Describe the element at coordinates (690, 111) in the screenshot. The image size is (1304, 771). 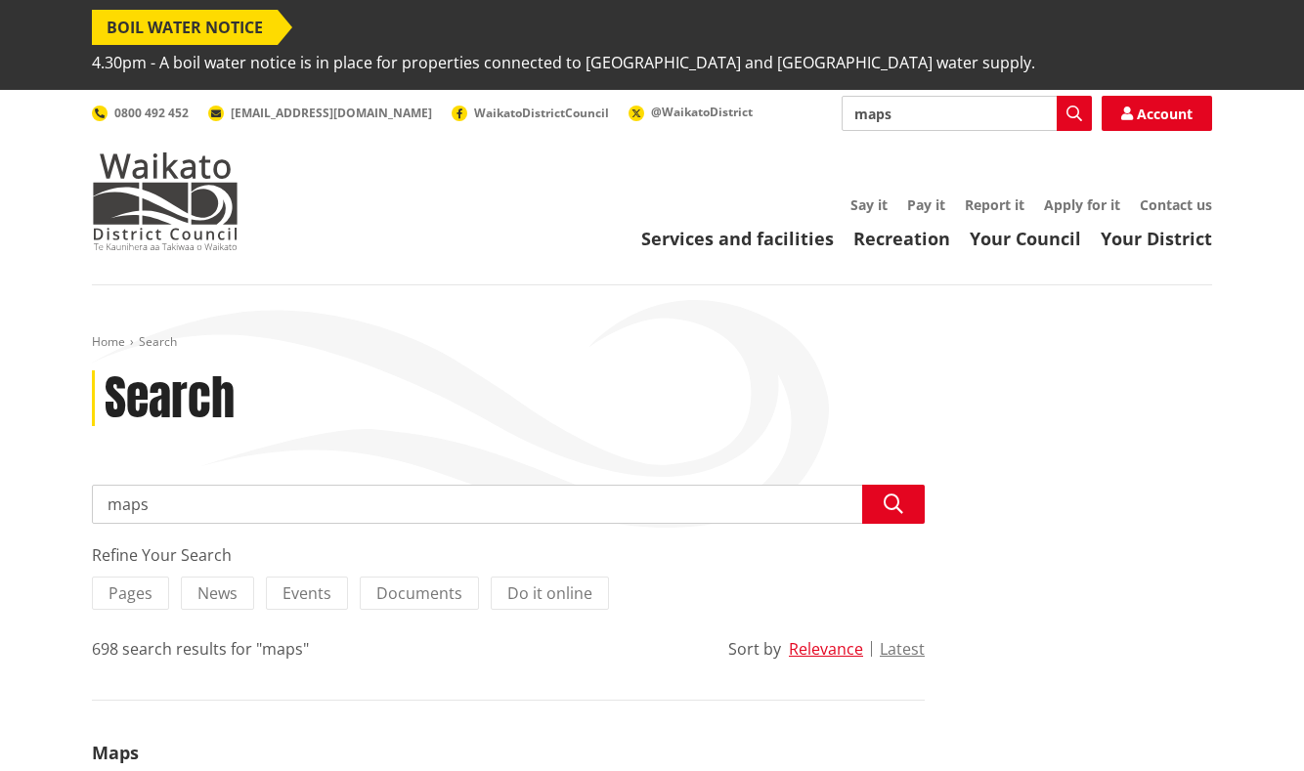
I see `a: @WaikatoDistrict` at that location.